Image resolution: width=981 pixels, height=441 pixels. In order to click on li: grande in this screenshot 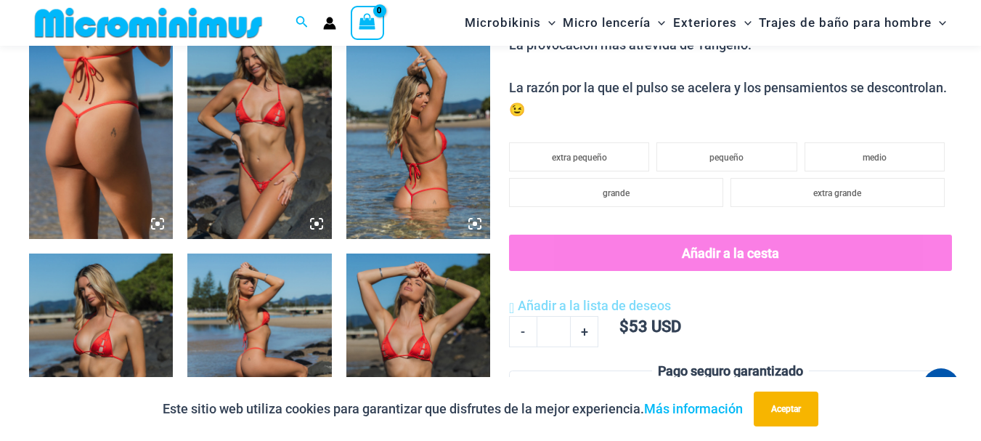, I will do `click(616, 192)`.